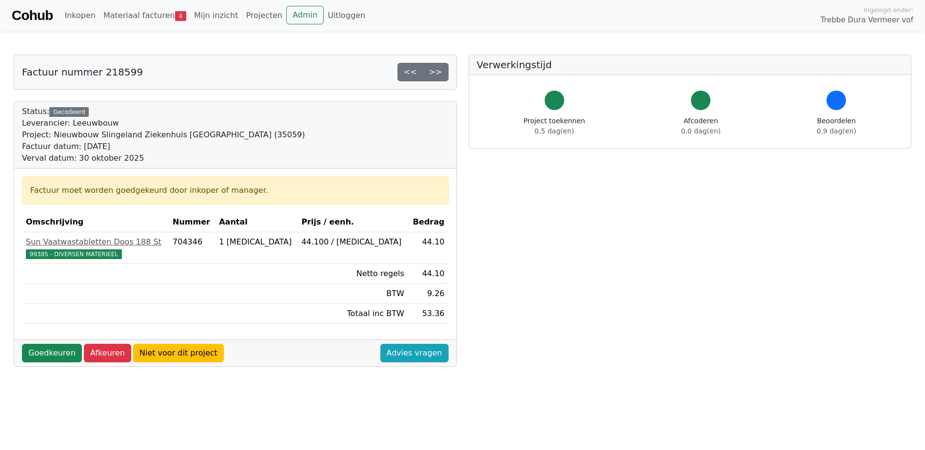 This screenshot has width=925, height=450. What do you see at coordinates (414, 353) in the screenshot?
I see `a: Advies vragen` at bounding box center [414, 353].